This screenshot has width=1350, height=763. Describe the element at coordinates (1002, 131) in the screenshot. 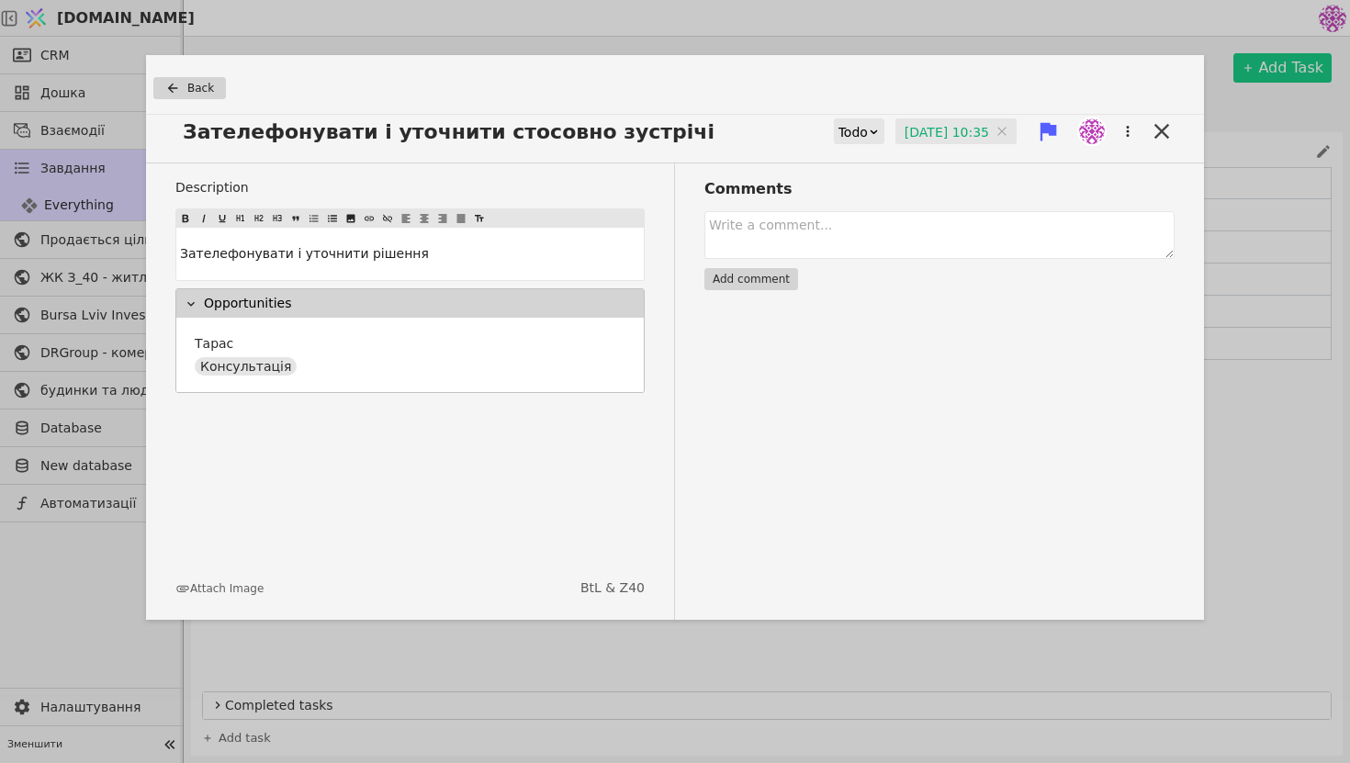

I see `svg: close` at that location.